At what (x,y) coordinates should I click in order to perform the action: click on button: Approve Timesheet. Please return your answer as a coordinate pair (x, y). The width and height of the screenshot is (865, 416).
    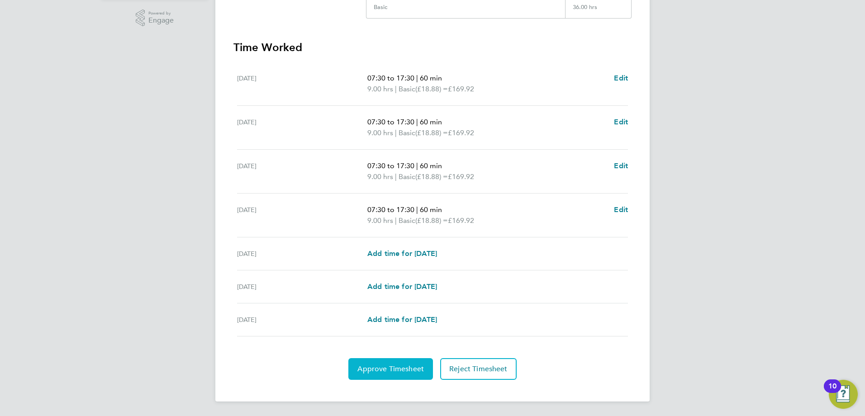
    Looking at the image, I should click on (390, 369).